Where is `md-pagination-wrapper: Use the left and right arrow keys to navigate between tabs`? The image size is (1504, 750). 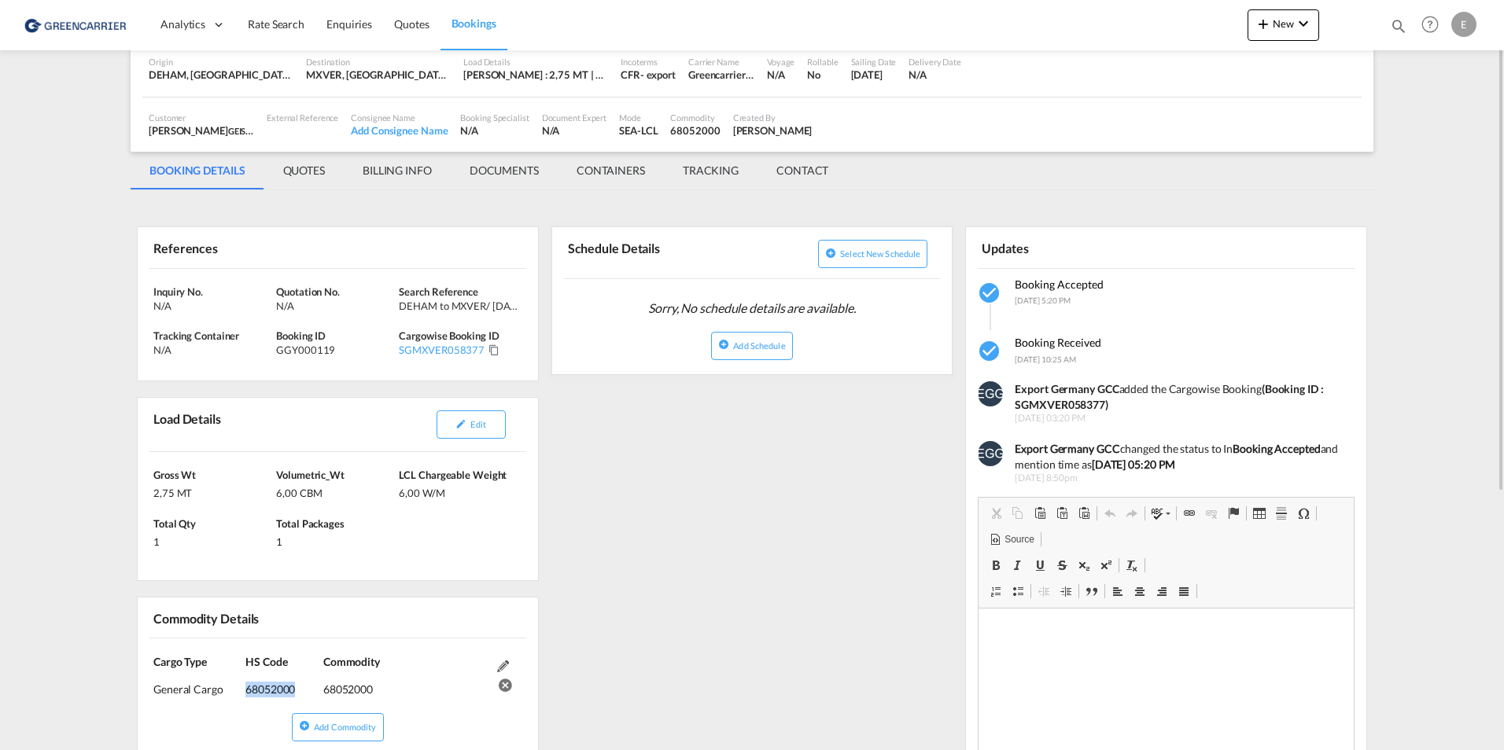
md-pagination-wrapper: Use the left and right arrow keys to navigate between tabs is located at coordinates (488, 171).